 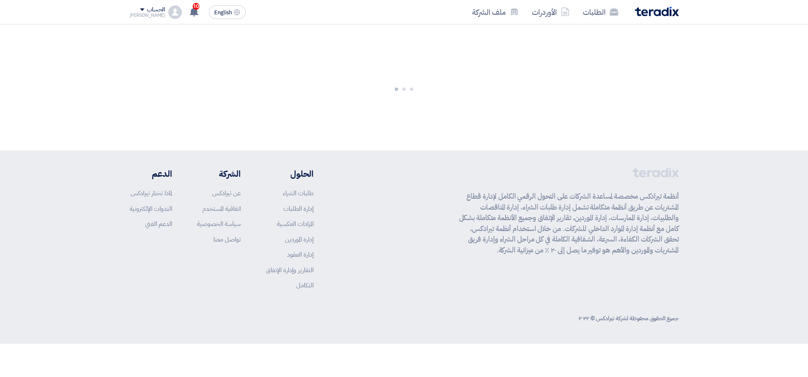 I want to click on a: سياسة الخصوصية, so click(x=219, y=224).